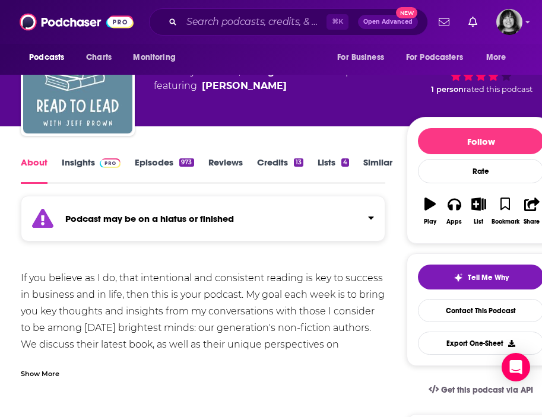 Image resolution: width=542 pixels, height=417 pixels. What do you see at coordinates (316, 71) in the screenshot?
I see `span: and` at bounding box center [316, 71].